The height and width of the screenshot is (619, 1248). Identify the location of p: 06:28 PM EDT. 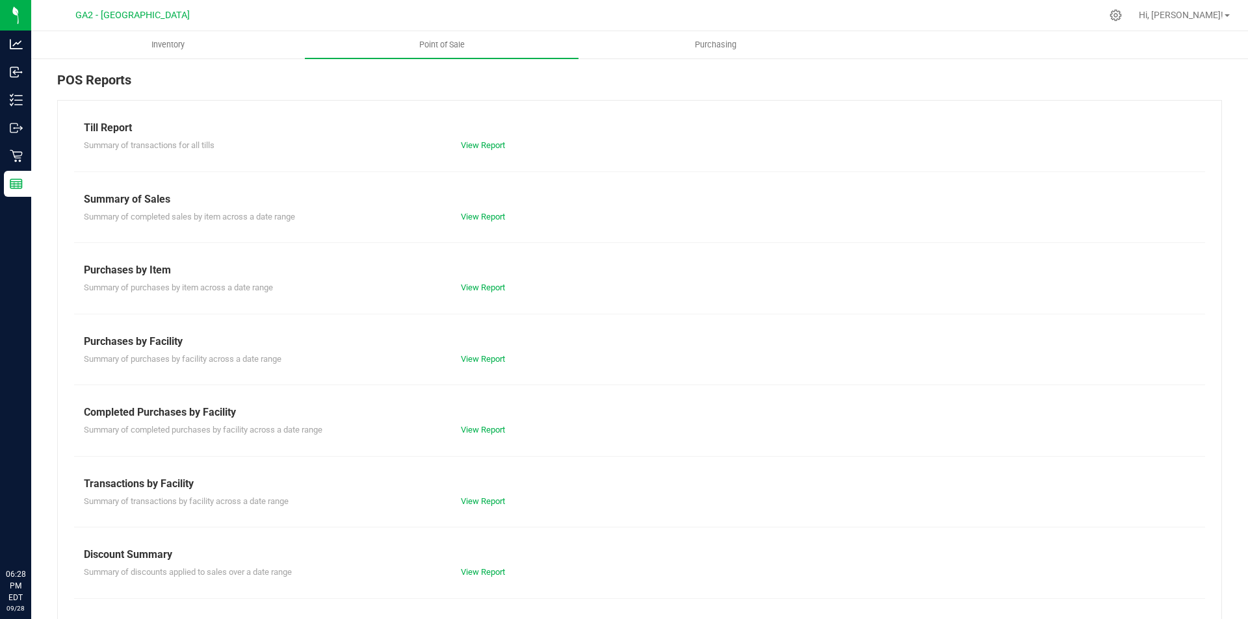
(16, 586).